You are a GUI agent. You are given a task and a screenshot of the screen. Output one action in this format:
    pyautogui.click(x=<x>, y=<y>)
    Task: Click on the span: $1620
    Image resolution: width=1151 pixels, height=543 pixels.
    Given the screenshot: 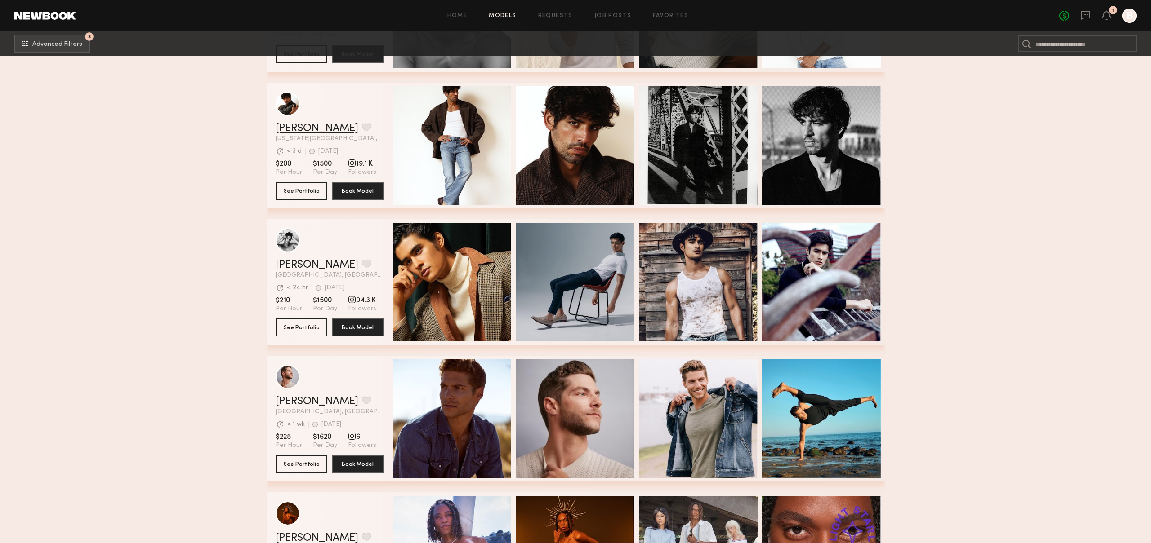 What is the action you would take?
    pyautogui.click(x=325, y=437)
    